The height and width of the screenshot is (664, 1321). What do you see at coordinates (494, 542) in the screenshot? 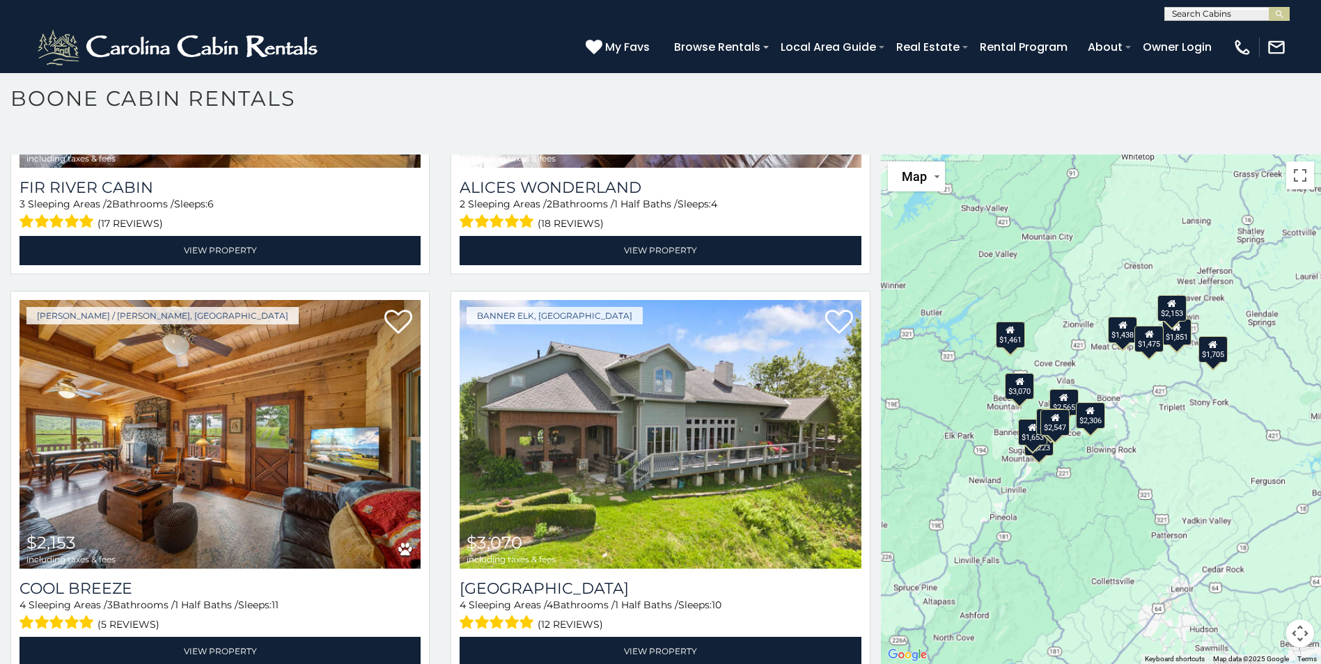
I see `span: $3,070` at bounding box center [494, 542].